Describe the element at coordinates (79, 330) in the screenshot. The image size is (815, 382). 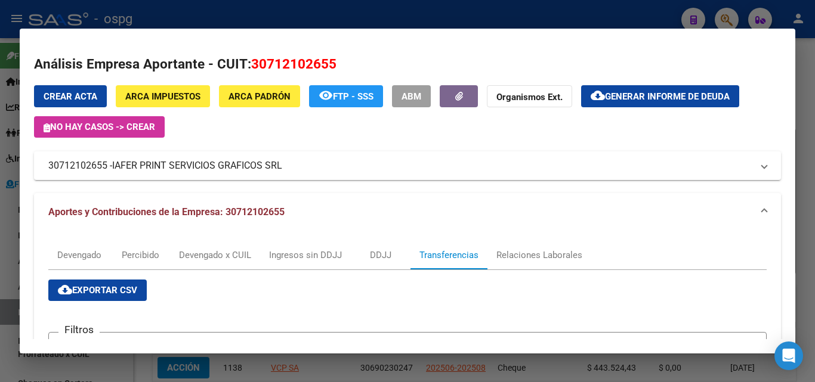
I see `h3: Filtros` at that location.